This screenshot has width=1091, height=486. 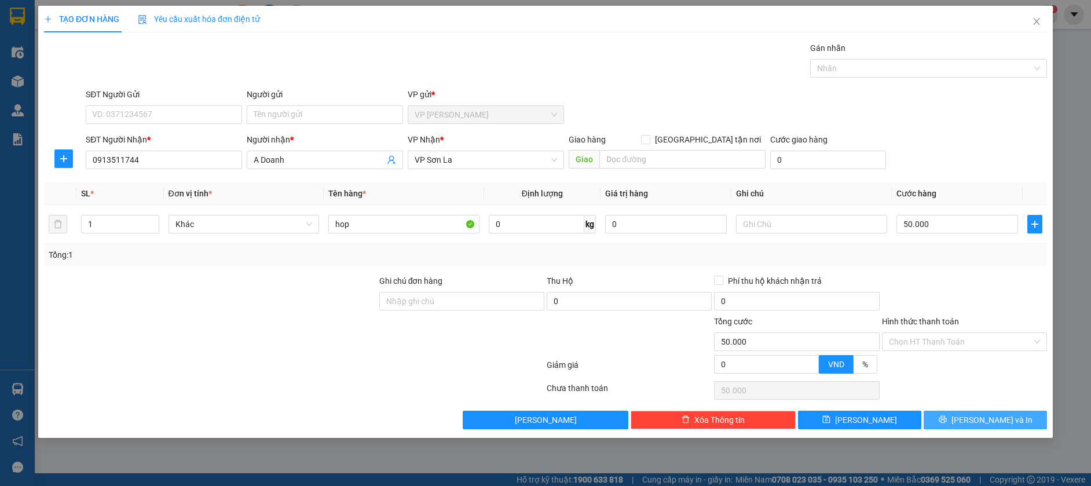 I want to click on span: user-add, so click(x=391, y=160).